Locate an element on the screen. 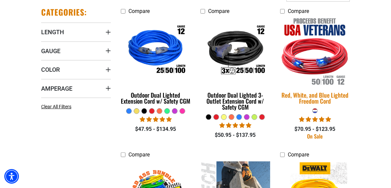  a: Red, White, and Blue Lighted Freedom Cord Red, White, and Blue Lighted Freedom Cord is located at coordinates (315, 63).